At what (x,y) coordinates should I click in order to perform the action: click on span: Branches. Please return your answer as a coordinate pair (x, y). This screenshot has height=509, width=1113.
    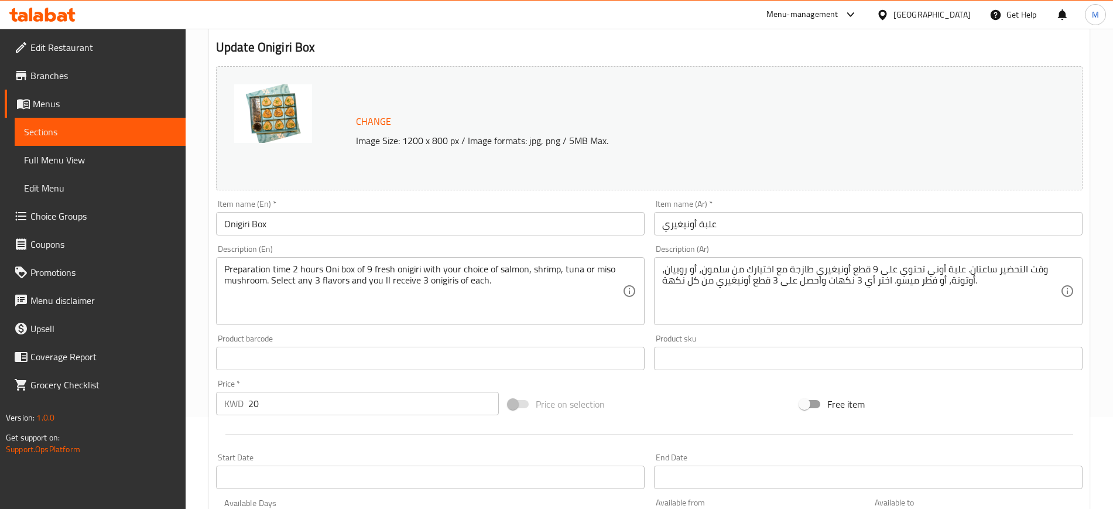
    Looking at the image, I should click on (103, 75).